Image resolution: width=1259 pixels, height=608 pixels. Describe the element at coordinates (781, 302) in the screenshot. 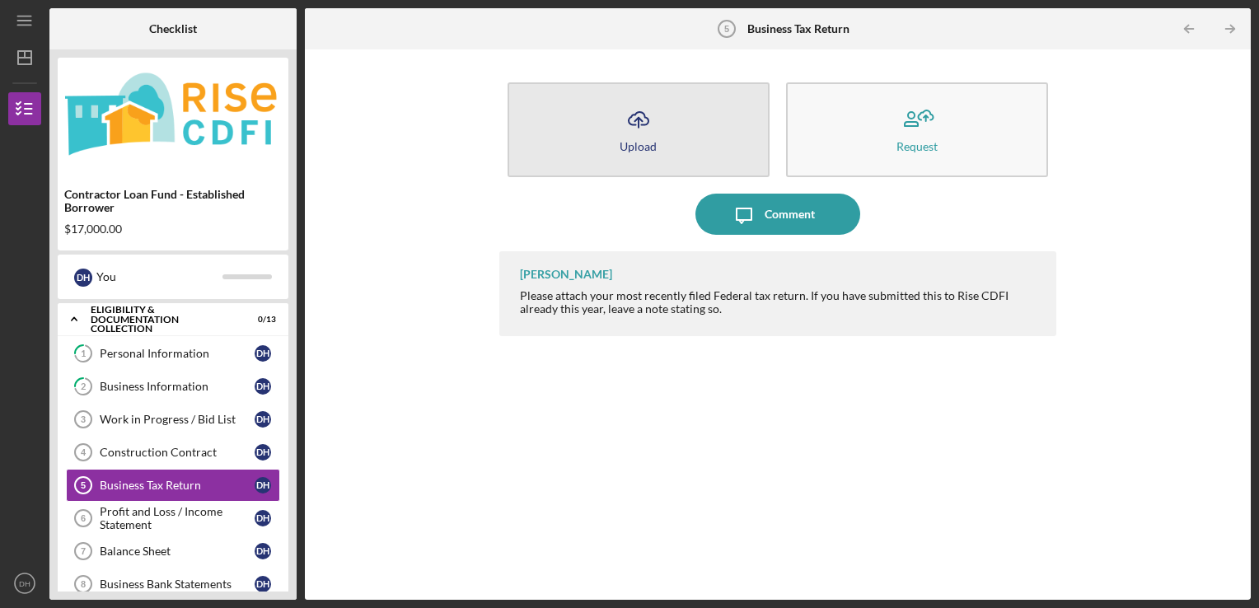

I see `div: Please attach your most recently filed Federal tax return. If you have submitted this to Rise CDF...` at that location.